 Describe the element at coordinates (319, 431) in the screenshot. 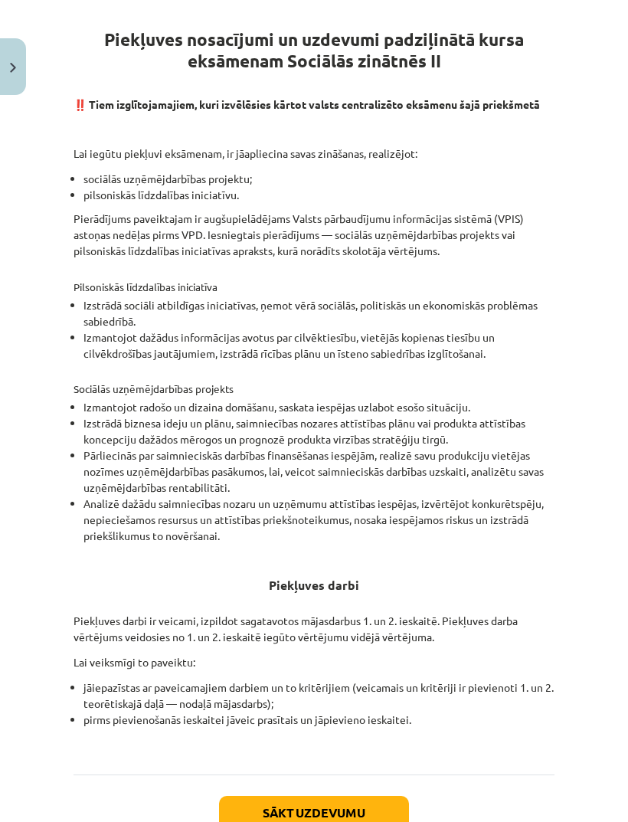

I see `li: Izstrādā biznesa ideju un plānu, saimniecības nozares attīstības plānu vai produkta attīstības ko...` at that location.